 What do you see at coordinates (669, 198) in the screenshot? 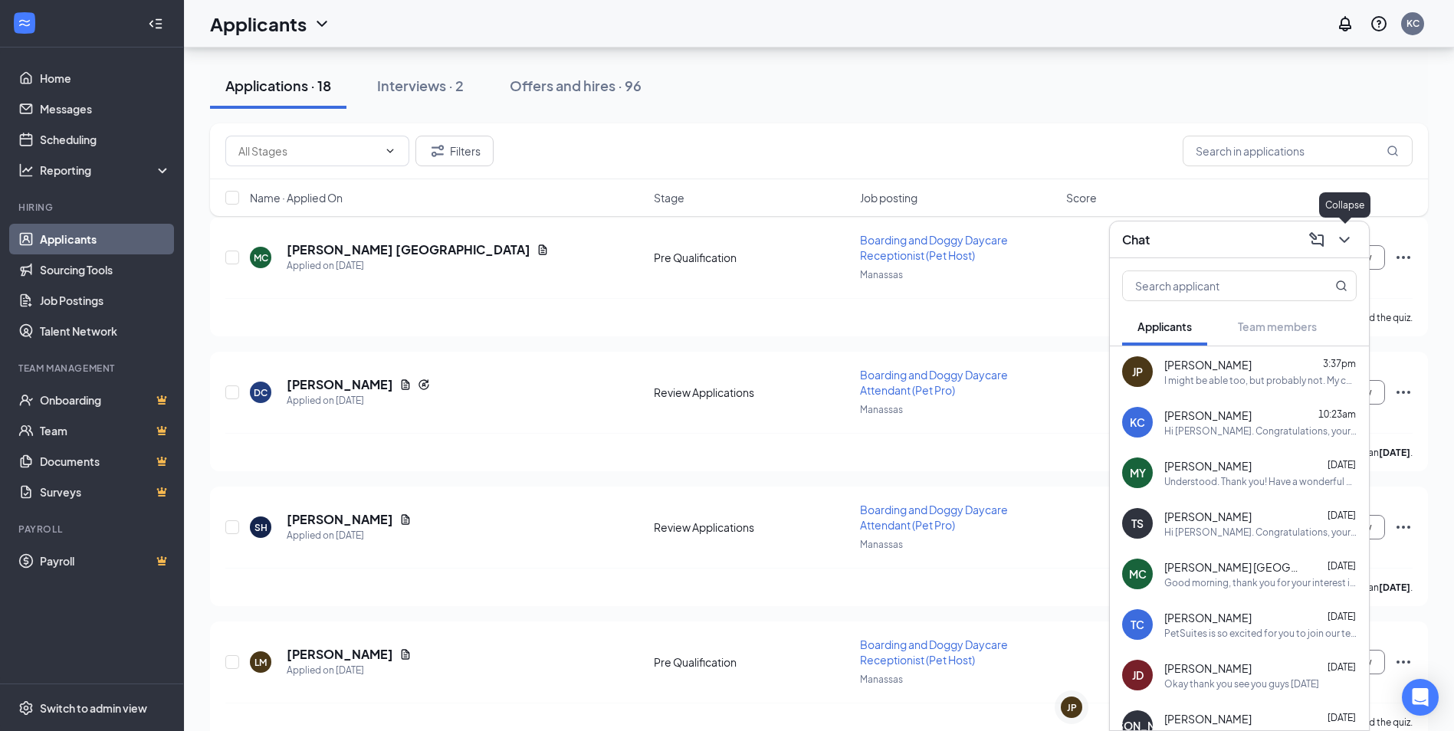
I see `span: Stage` at bounding box center [669, 198].